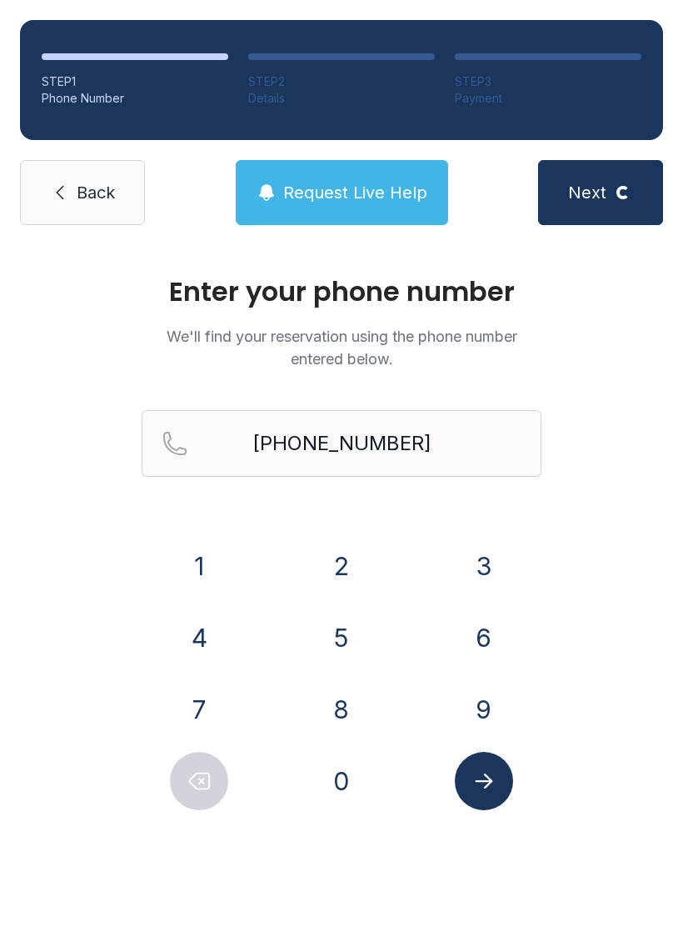 This screenshot has height=947, width=683. Describe the element at coordinates (484, 638) in the screenshot. I see `button: 6` at that location.